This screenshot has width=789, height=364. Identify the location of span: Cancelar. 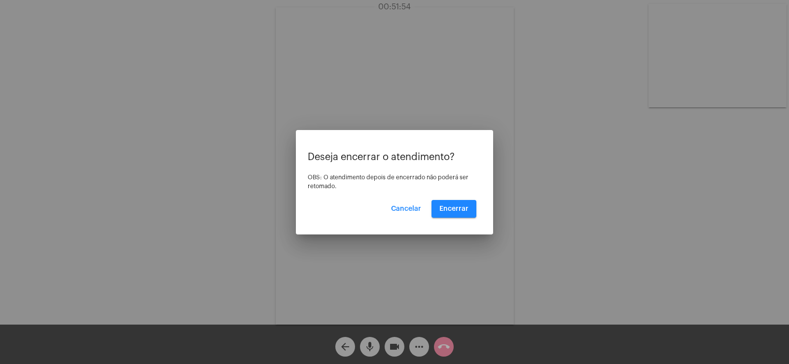
(406, 209).